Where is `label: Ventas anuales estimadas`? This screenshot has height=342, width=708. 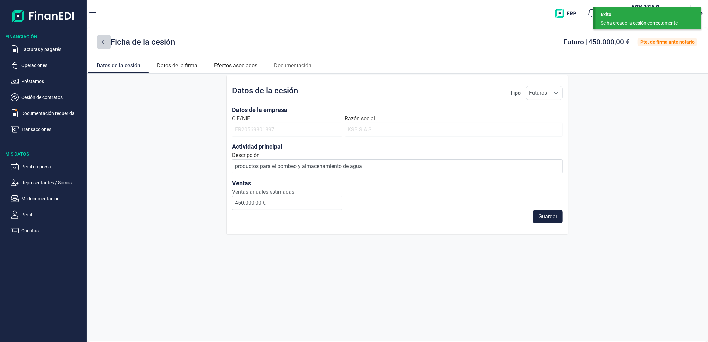
label: Ventas anuales estimadas is located at coordinates (287, 192).